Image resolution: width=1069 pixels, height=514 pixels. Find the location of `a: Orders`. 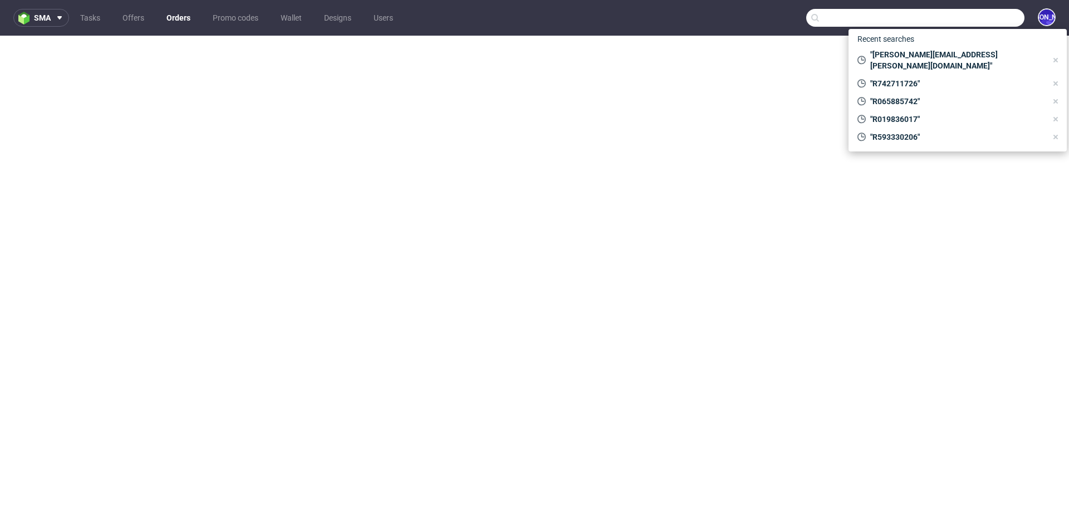

a: Orders is located at coordinates (178, 18).